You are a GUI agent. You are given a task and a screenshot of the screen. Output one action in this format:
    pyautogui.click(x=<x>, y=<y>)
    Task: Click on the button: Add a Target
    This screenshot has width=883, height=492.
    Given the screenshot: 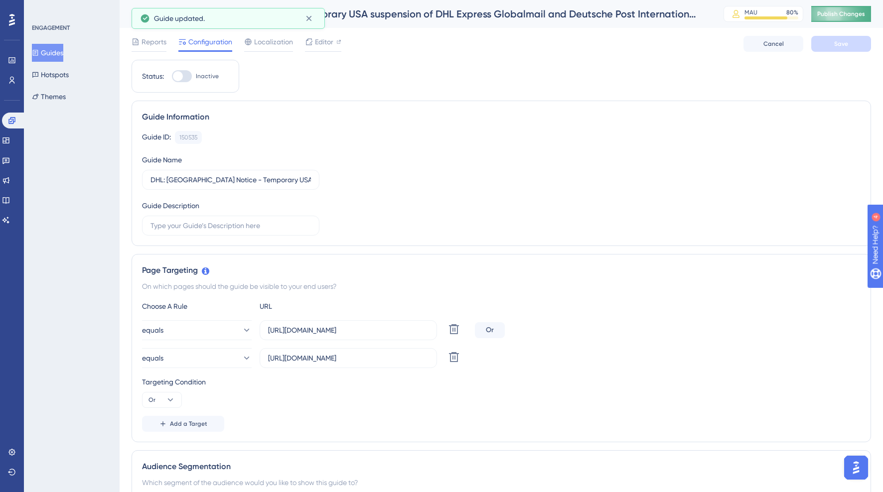 What is the action you would take?
    pyautogui.click(x=183, y=424)
    